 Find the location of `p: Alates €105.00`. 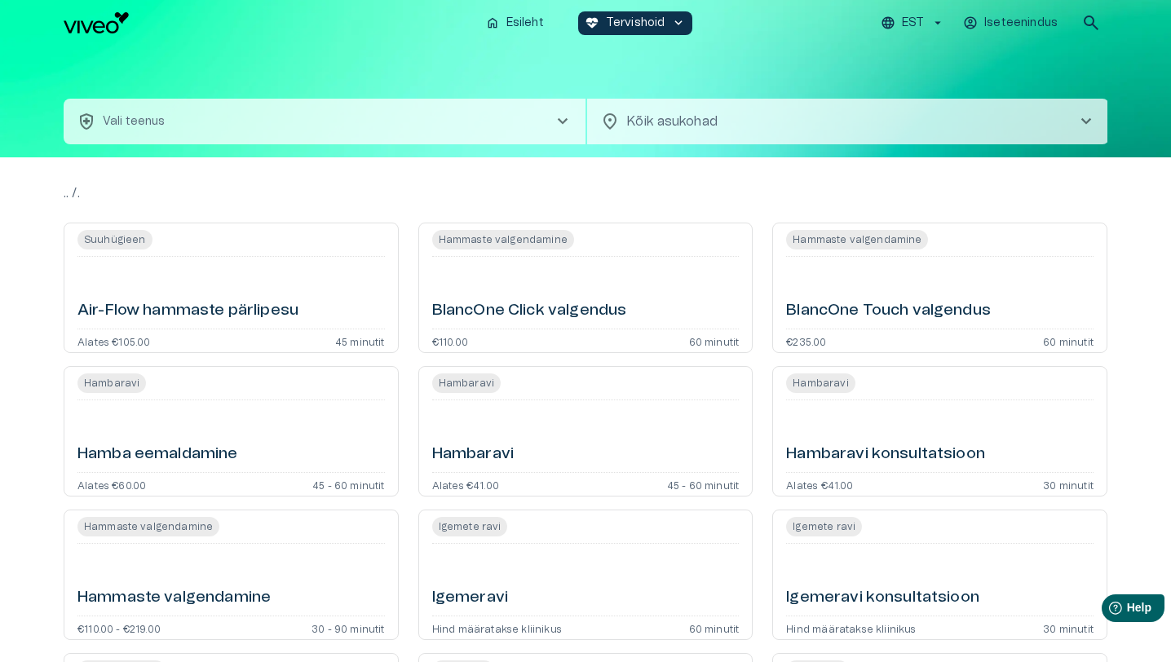

p: Alates €105.00 is located at coordinates (113, 341).